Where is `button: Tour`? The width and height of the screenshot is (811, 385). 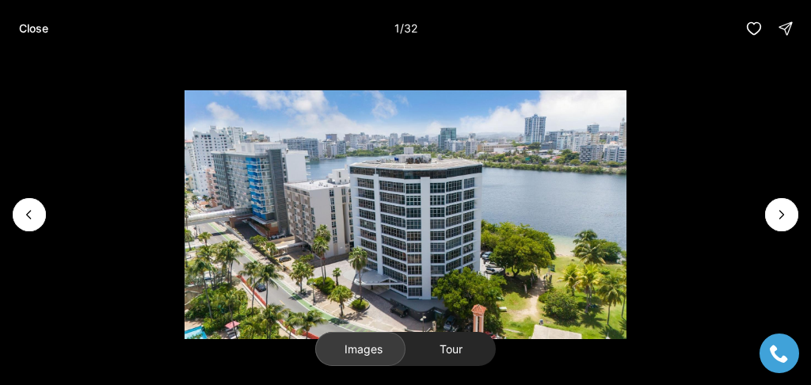
button: Tour is located at coordinates (451, 349).